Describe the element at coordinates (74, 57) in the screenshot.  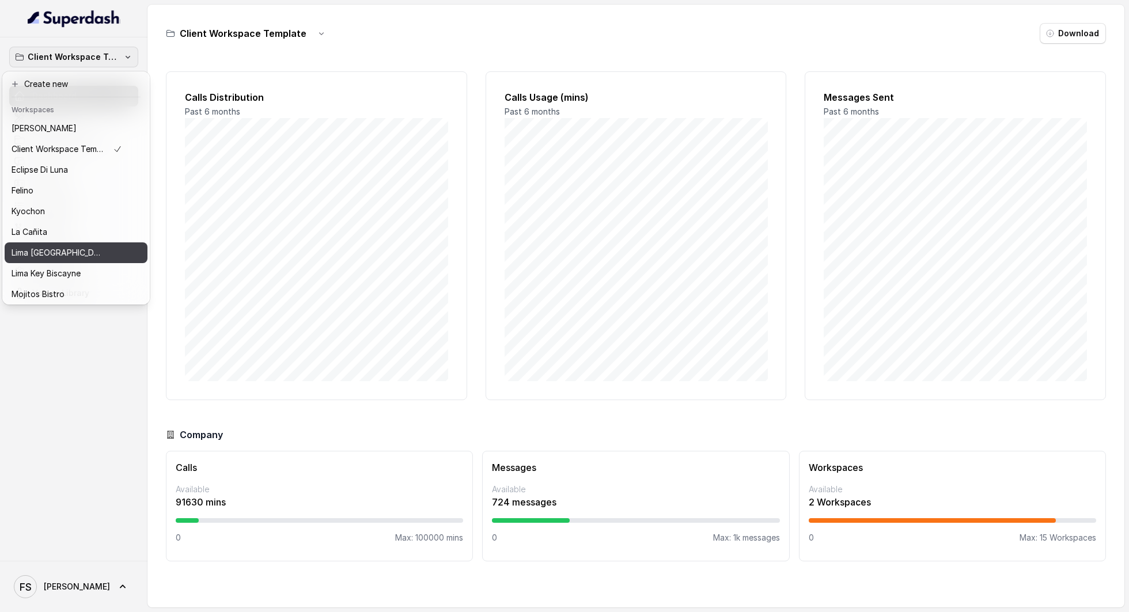
I see `button: Client Workspace Template` at that location.